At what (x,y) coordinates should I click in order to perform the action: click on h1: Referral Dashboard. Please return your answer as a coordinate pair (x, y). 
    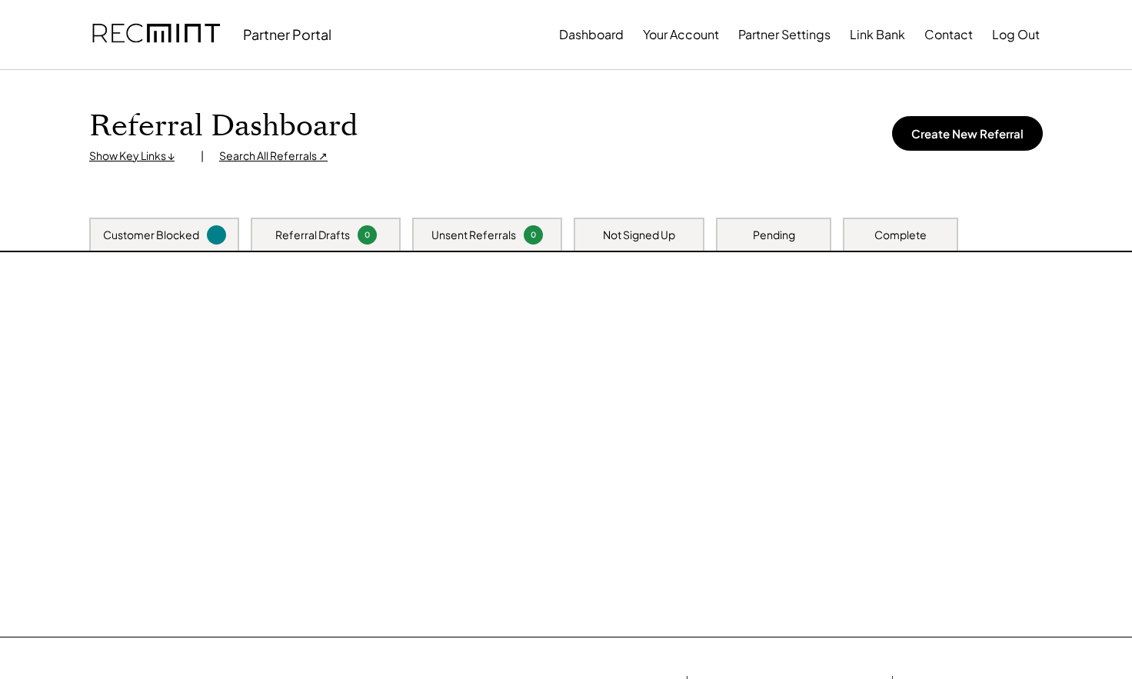
    Looking at the image, I should click on (223, 126).